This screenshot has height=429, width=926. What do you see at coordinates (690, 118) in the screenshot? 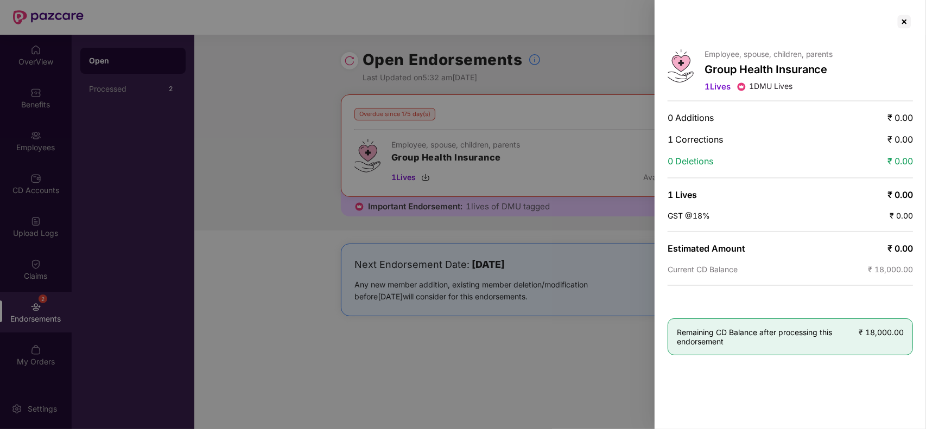
I see `span: 0 Additions` at bounding box center [690, 118].